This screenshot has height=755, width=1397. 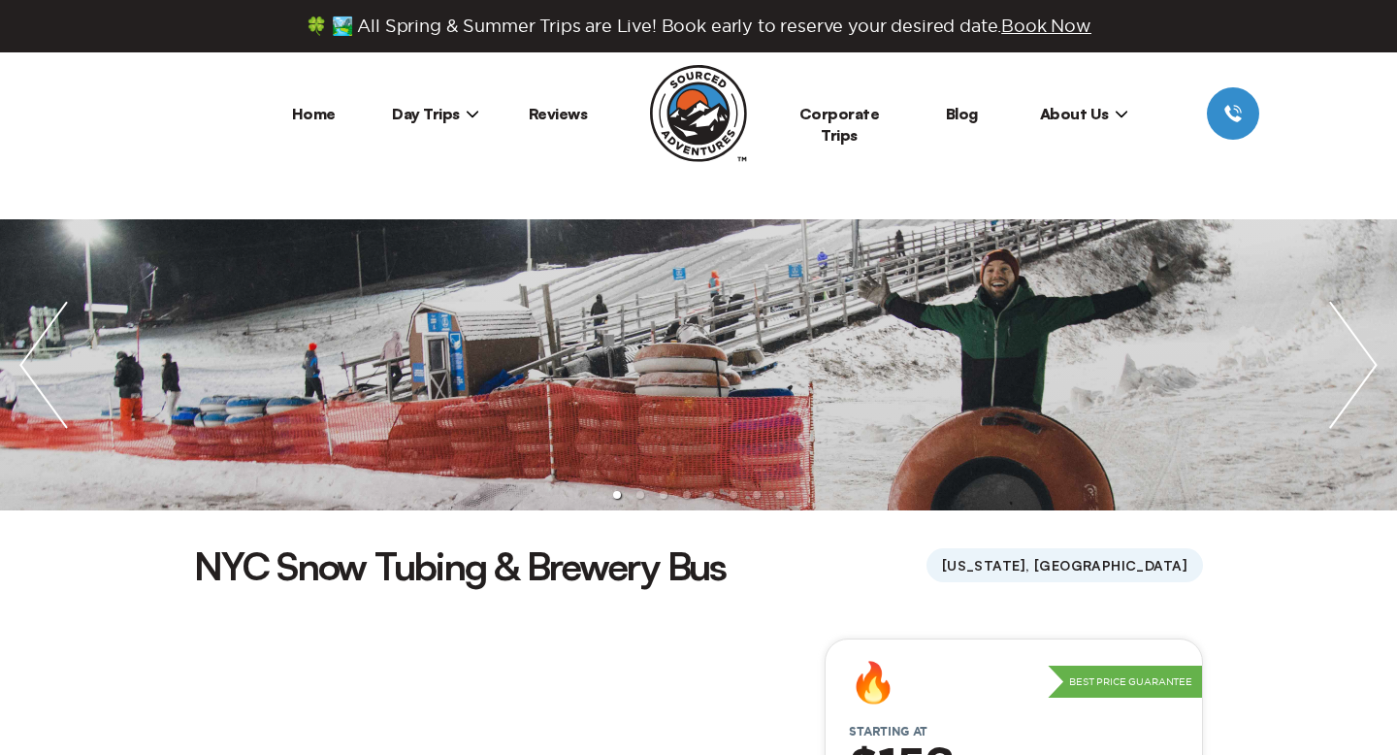 What do you see at coordinates (687, 495) in the screenshot?
I see `li: slide item 4` at bounding box center [687, 495].